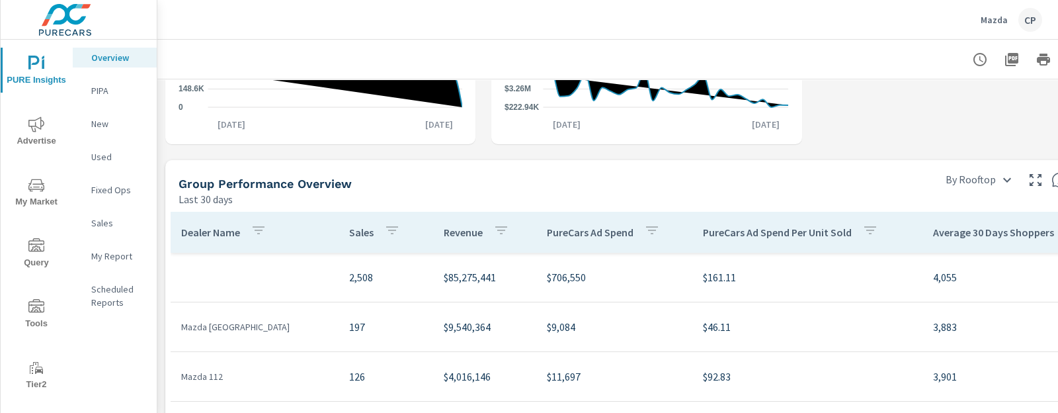  What do you see at coordinates (210, 232) in the screenshot?
I see `p: Dealer Name` at bounding box center [210, 232].